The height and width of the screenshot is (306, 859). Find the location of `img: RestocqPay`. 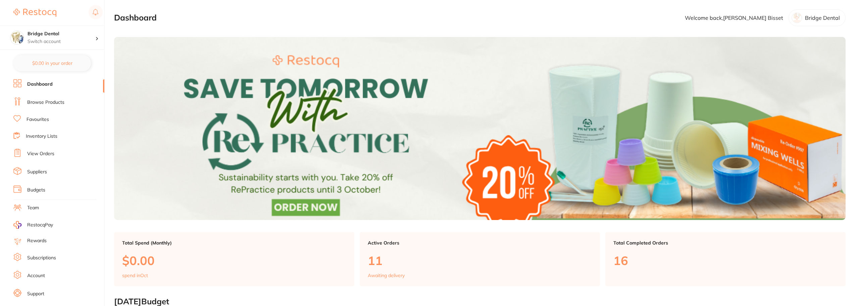

img: RestocqPay is located at coordinates (17, 224).